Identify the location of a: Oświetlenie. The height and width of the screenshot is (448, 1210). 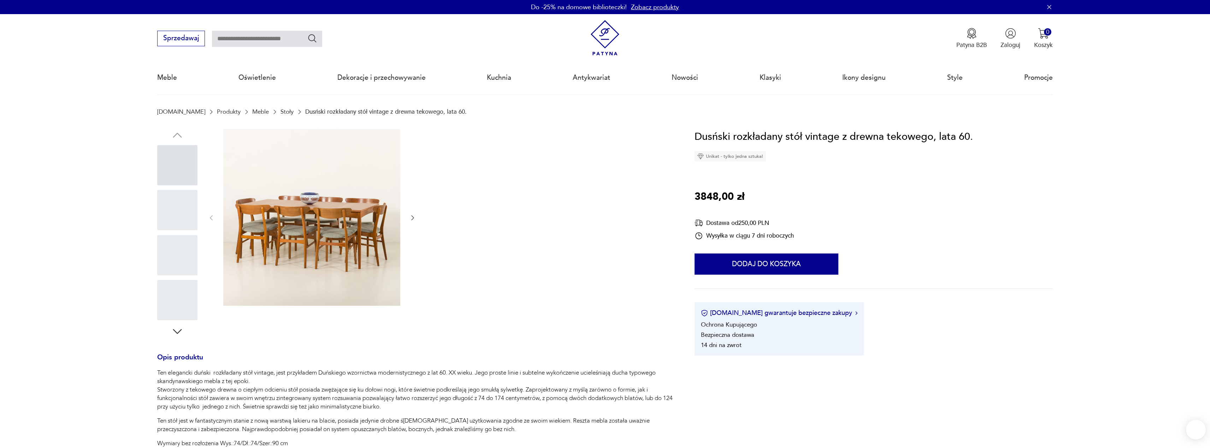
(257, 78).